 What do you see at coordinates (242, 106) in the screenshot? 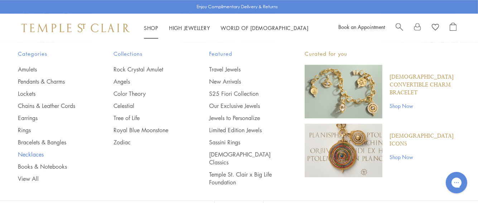
I see `a: Our Exclusive Jewels` at bounding box center [242, 106].